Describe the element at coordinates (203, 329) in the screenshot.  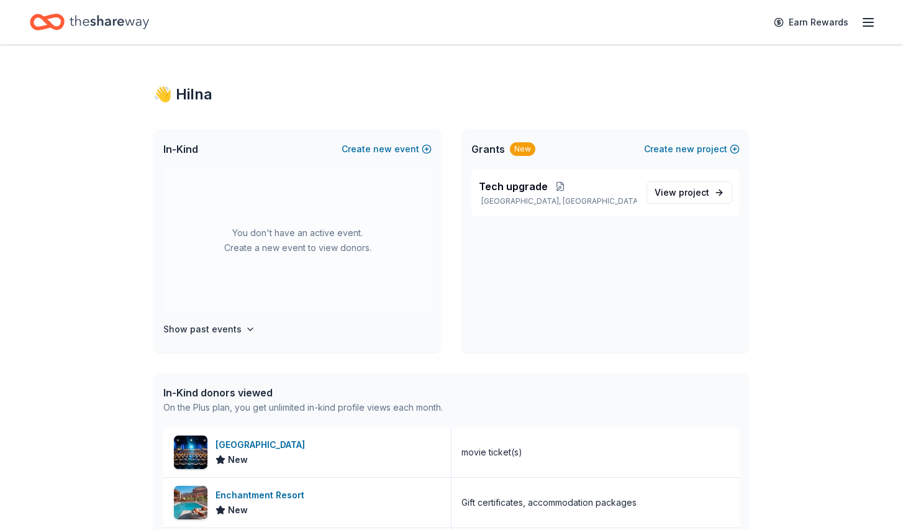
I see `h4: Show past events` at that location.